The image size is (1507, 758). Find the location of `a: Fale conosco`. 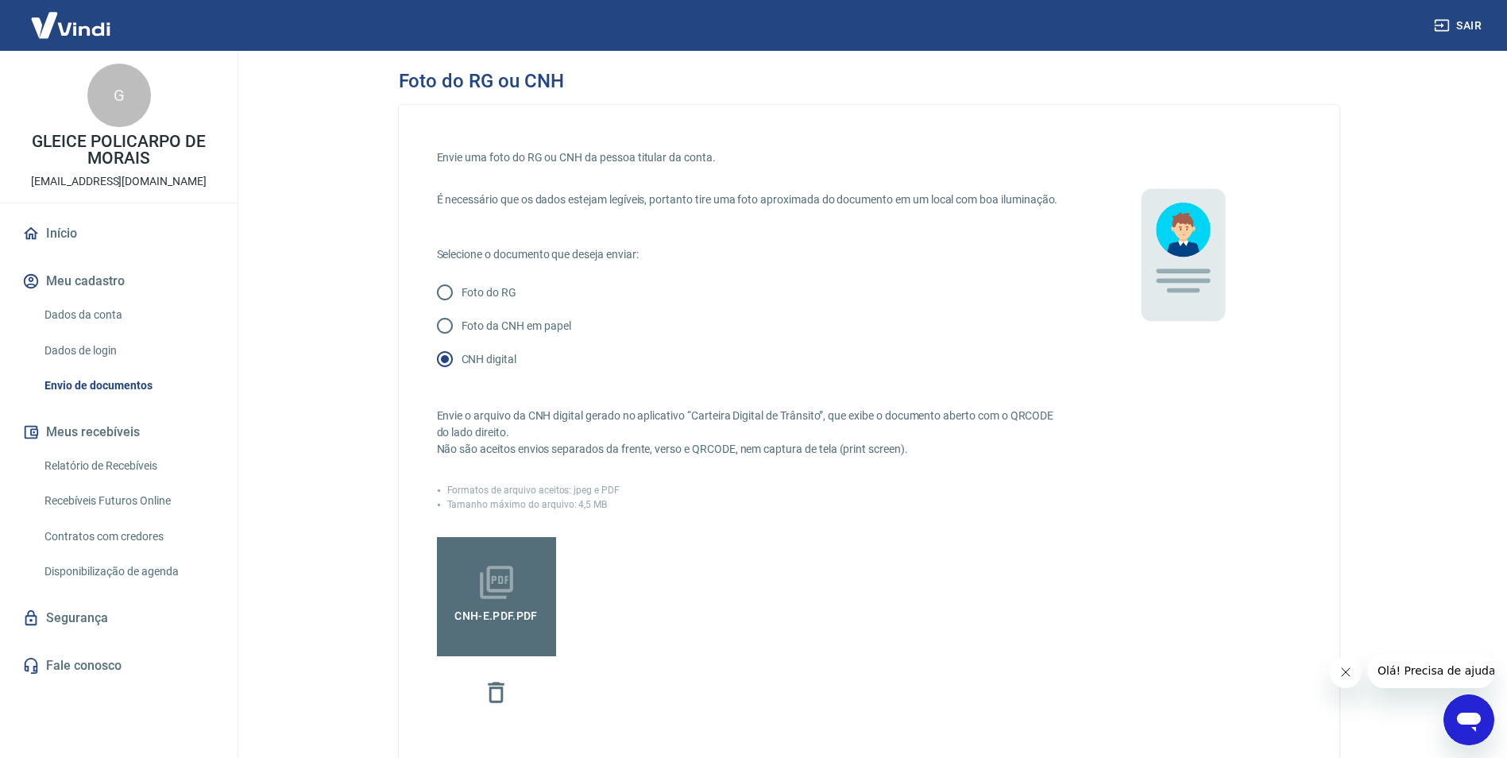

a: Fale conosco is located at coordinates (118, 666).